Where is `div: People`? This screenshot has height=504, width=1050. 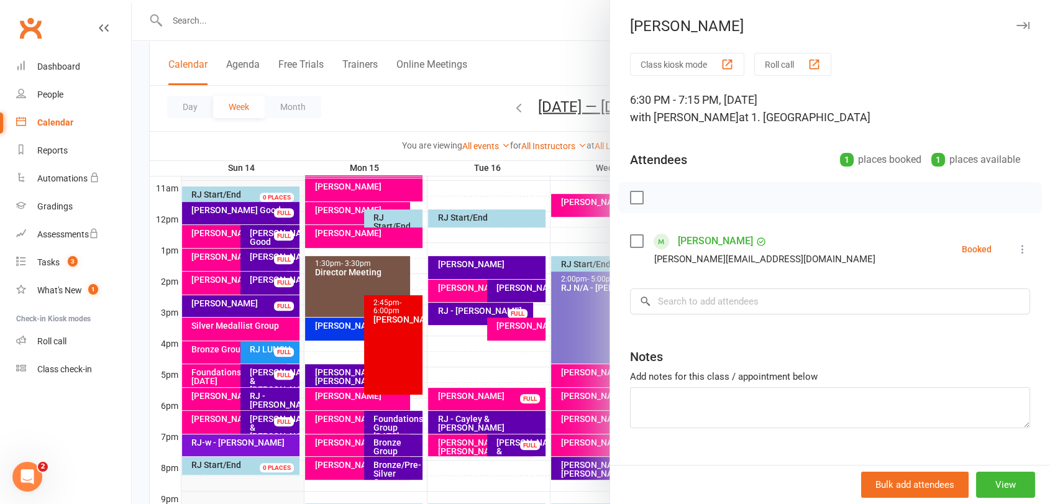
div: People is located at coordinates (50, 94).